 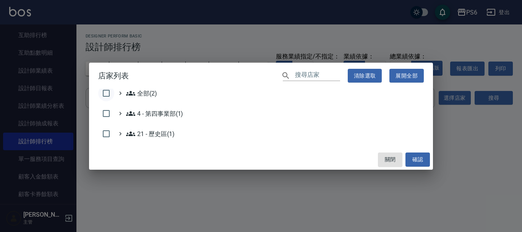 I want to click on h2: 店家列表, so click(x=261, y=76).